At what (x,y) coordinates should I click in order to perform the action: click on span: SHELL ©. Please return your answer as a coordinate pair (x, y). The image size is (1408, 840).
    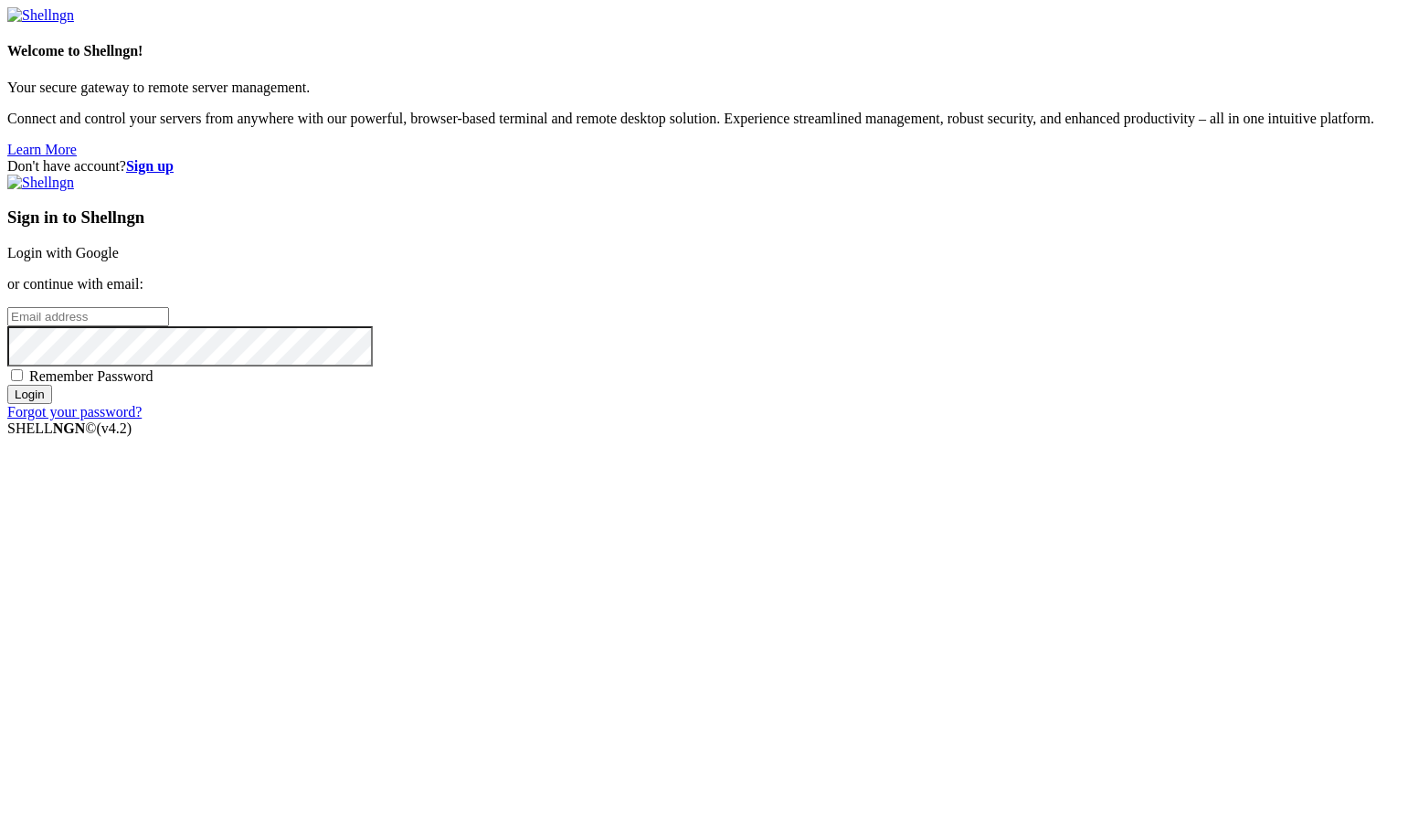
    Looking at the image, I should click on (69, 427).